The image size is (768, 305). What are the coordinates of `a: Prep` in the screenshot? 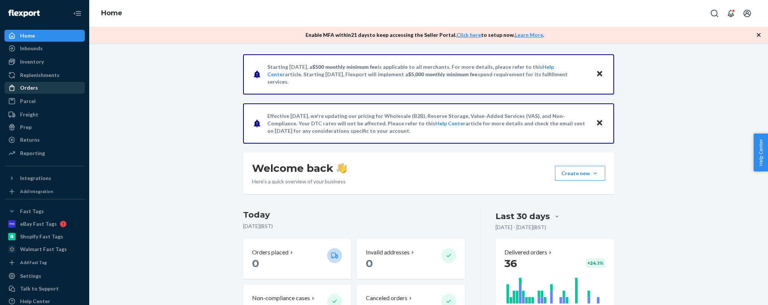 It's located at (45, 127).